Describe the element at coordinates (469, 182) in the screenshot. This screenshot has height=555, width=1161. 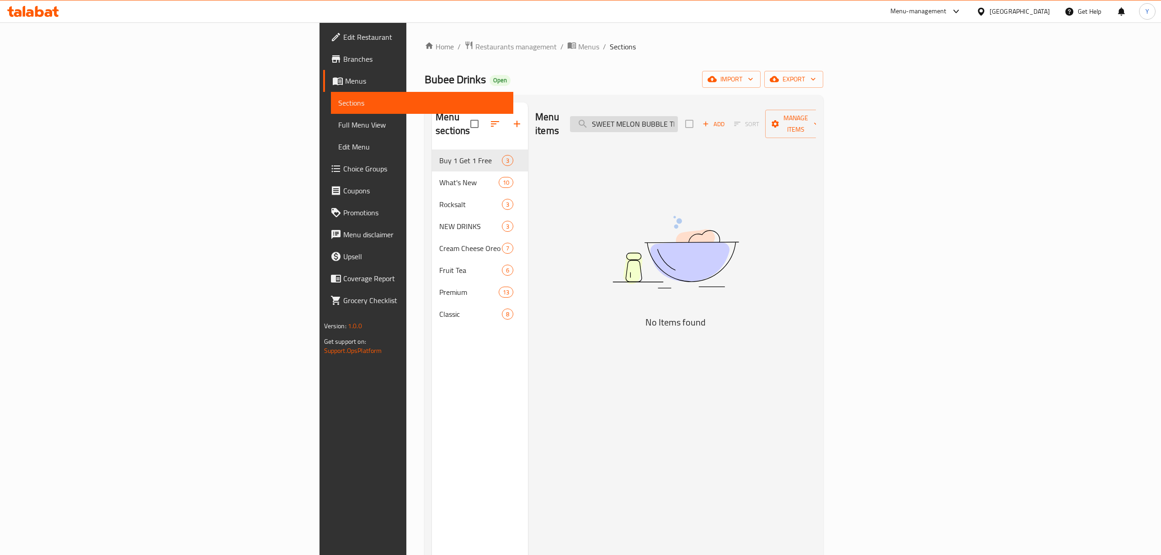
I see `div: What's New` at that location.